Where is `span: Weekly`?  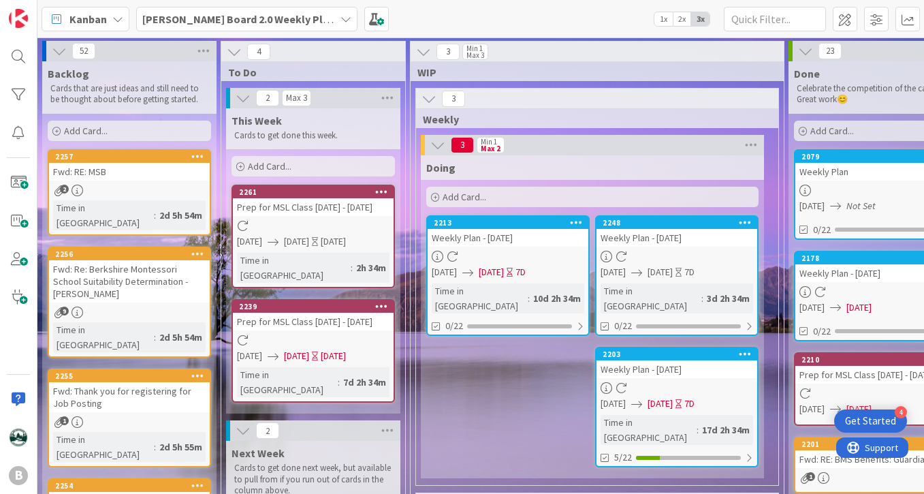 span: Weekly is located at coordinates (592, 119).